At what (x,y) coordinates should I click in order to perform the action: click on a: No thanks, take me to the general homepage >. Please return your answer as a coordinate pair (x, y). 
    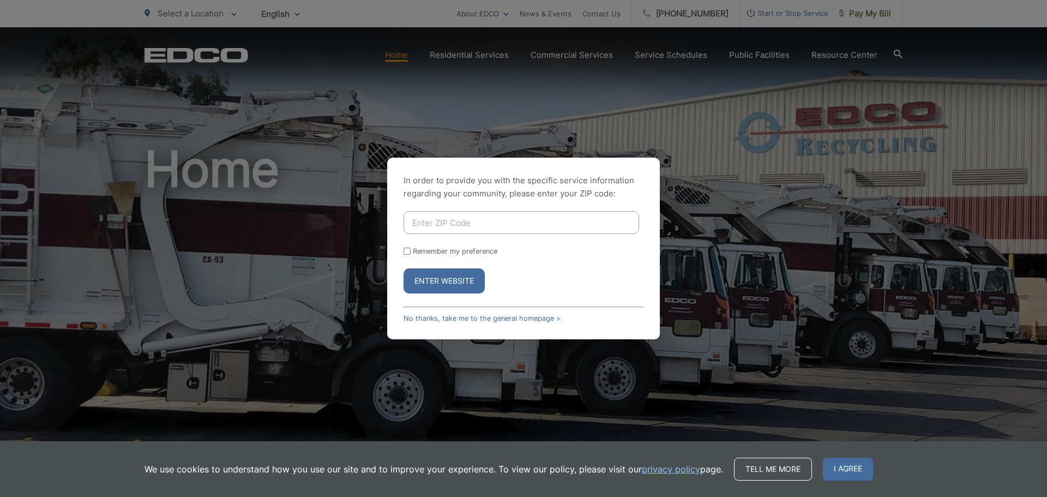
    Looking at the image, I should click on (482, 318).